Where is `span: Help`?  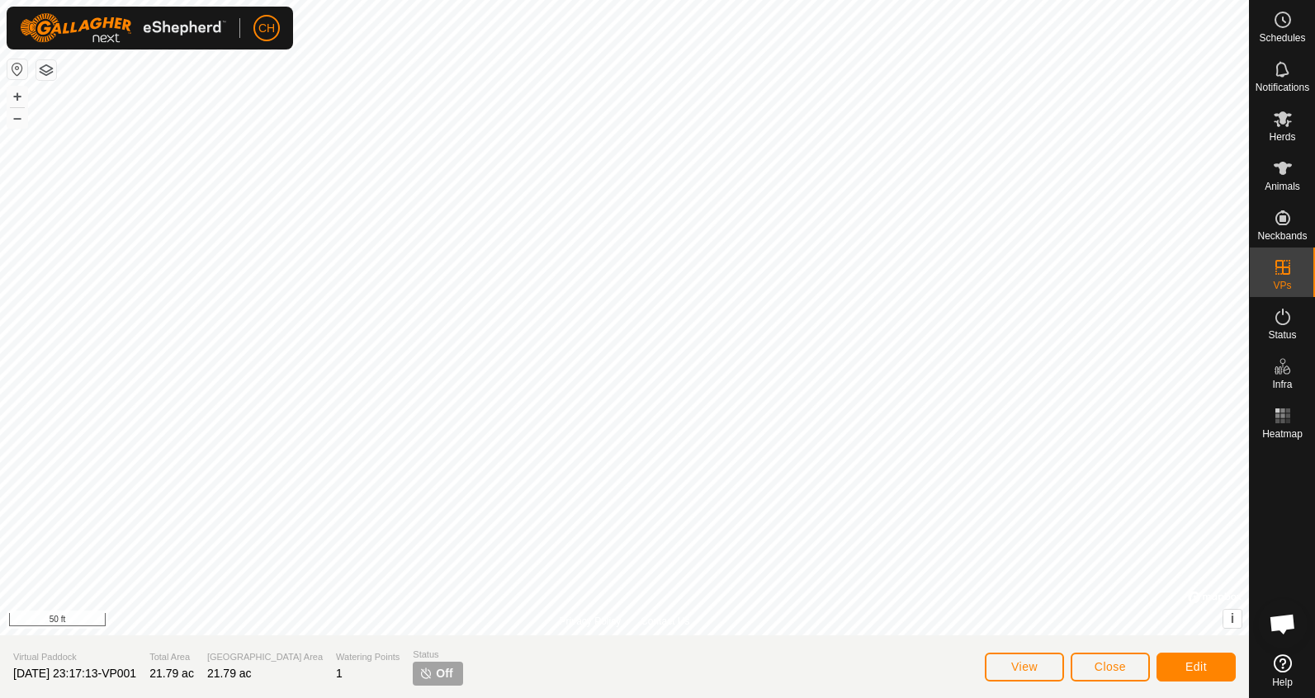
span: Help is located at coordinates (1282, 683).